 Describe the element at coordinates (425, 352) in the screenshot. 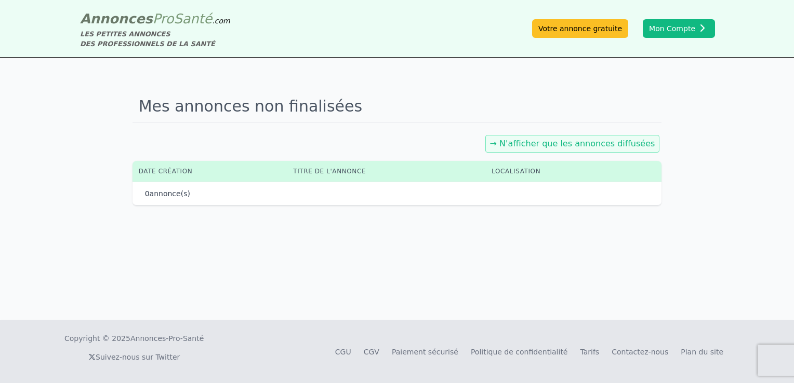

I see `a: Paiement sécurisé` at that location.